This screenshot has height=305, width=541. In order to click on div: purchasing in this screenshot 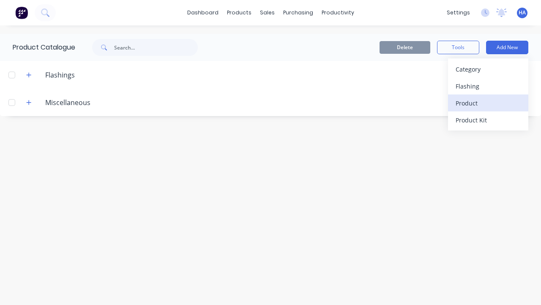, I will do `click(298, 13)`.